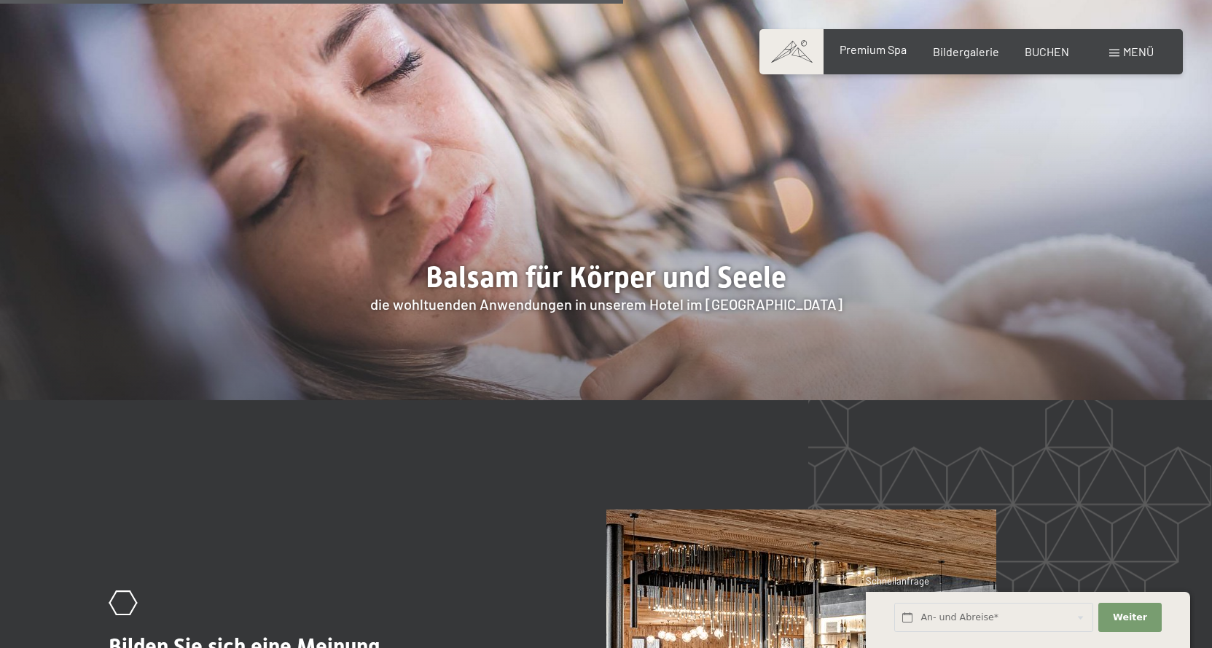 The width and height of the screenshot is (1212, 648). Describe the element at coordinates (1129, 617) in the screenshot. I see `button: Weiter` at that location.